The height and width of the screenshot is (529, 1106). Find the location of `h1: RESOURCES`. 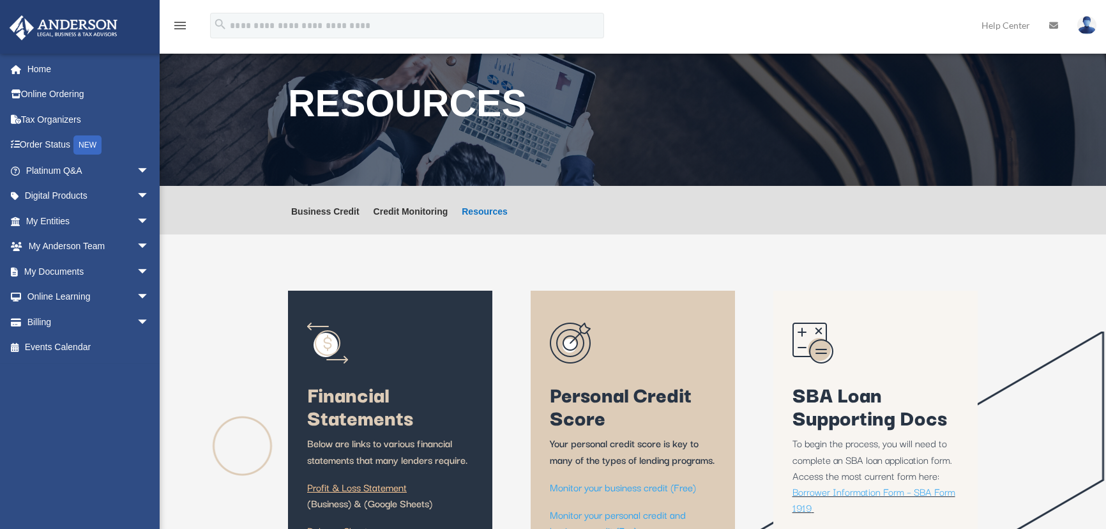

h1: RESOURCES is located at coordinates (633, 107).